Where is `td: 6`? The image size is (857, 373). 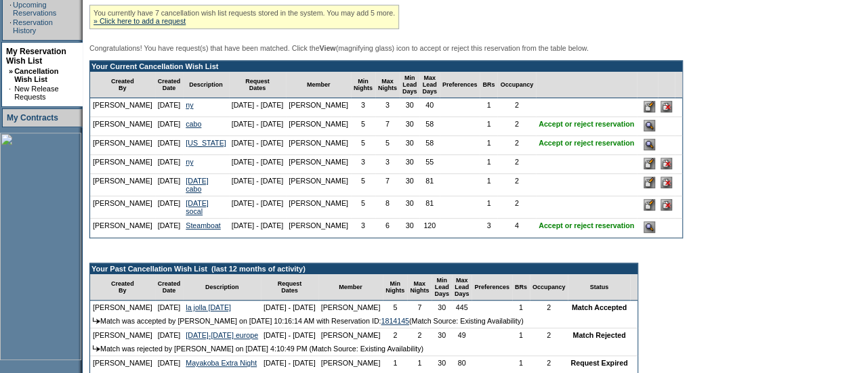
td: 6 is located at coordinates (388, 228).